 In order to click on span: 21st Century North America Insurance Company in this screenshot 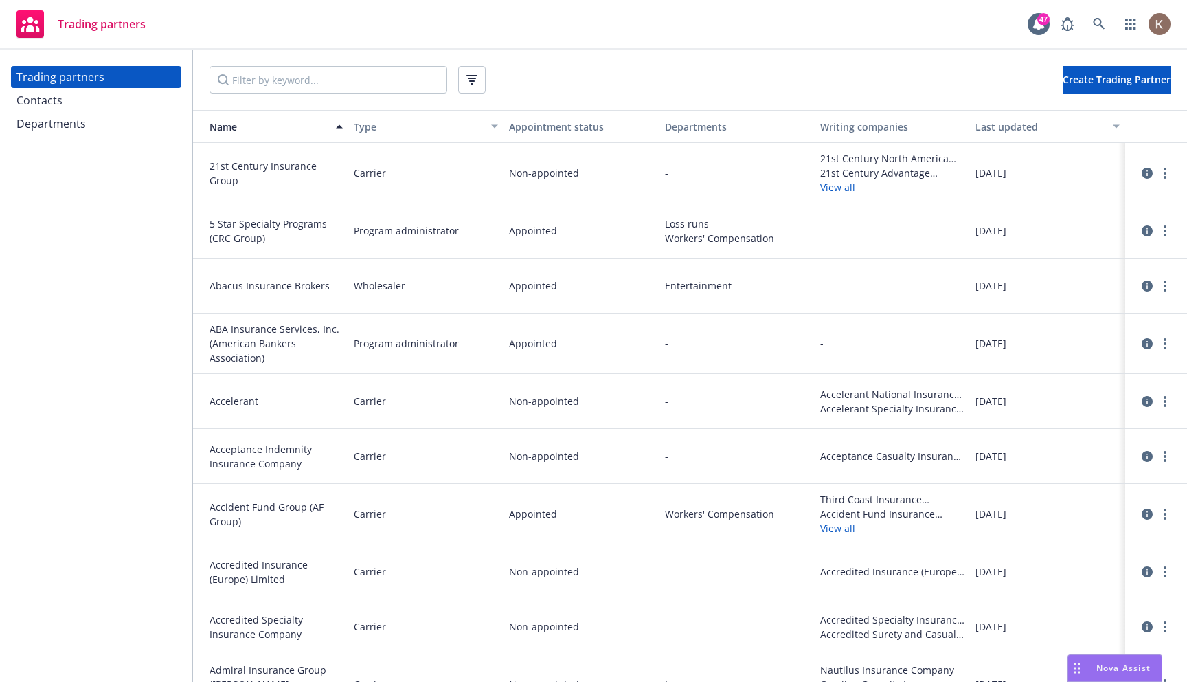, I will do `click(892, 158)`.